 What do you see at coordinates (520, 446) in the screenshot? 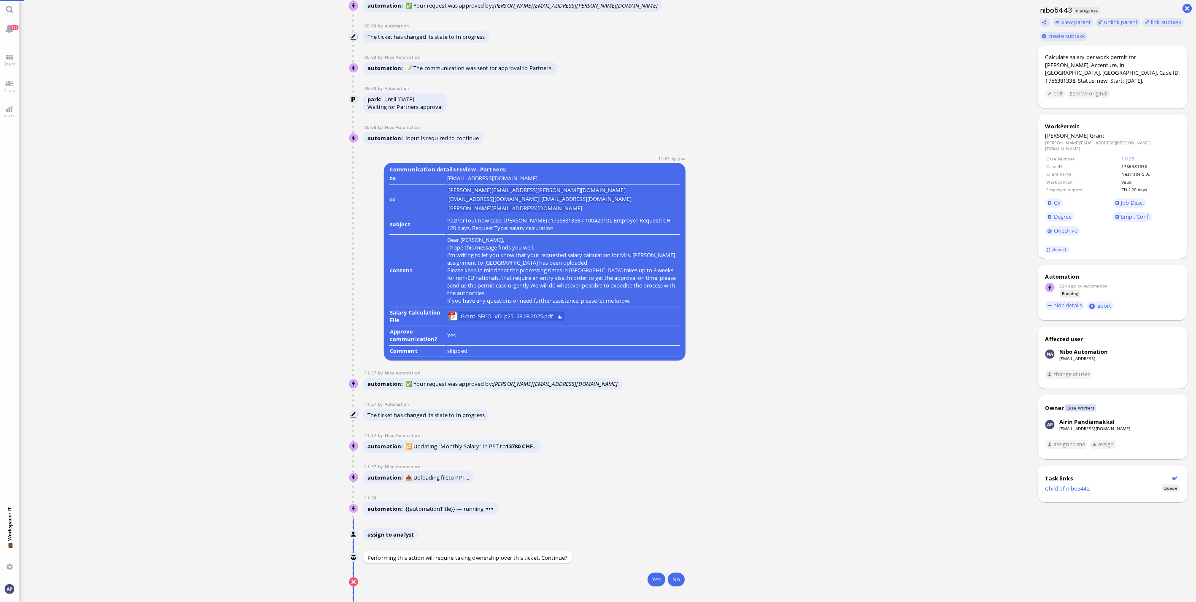
I see `strong: 13780 CHF` at bounding box center [520, 446].